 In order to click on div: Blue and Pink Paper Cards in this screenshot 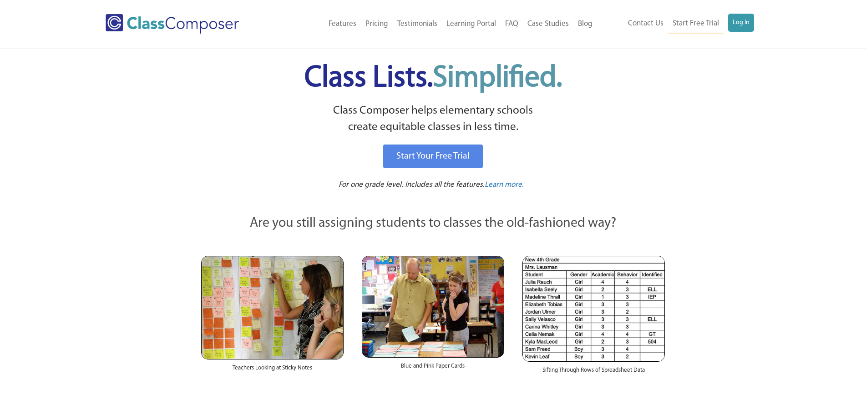, I will do `click(433, 369)`.